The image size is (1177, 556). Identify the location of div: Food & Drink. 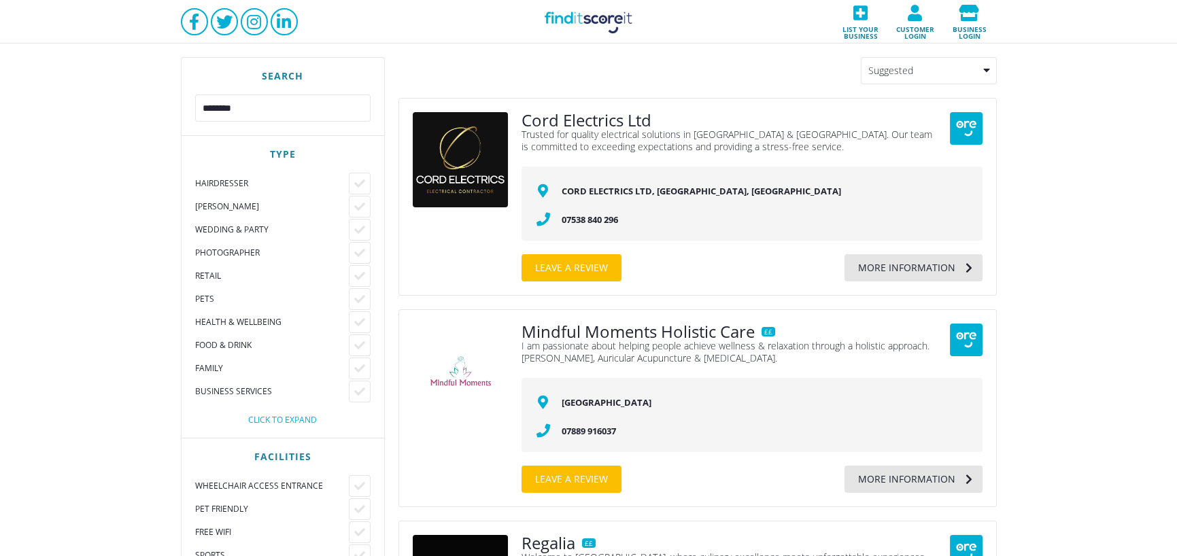
(272, 345).